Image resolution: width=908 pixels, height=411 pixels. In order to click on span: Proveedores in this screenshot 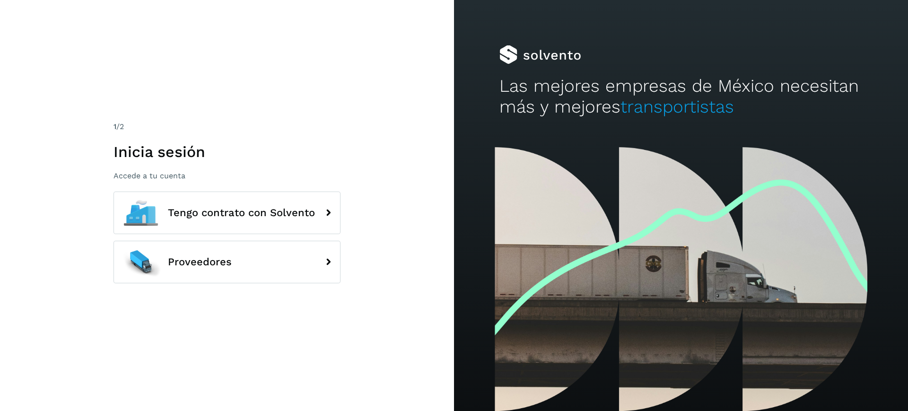, I will do `click(200, 262)`.